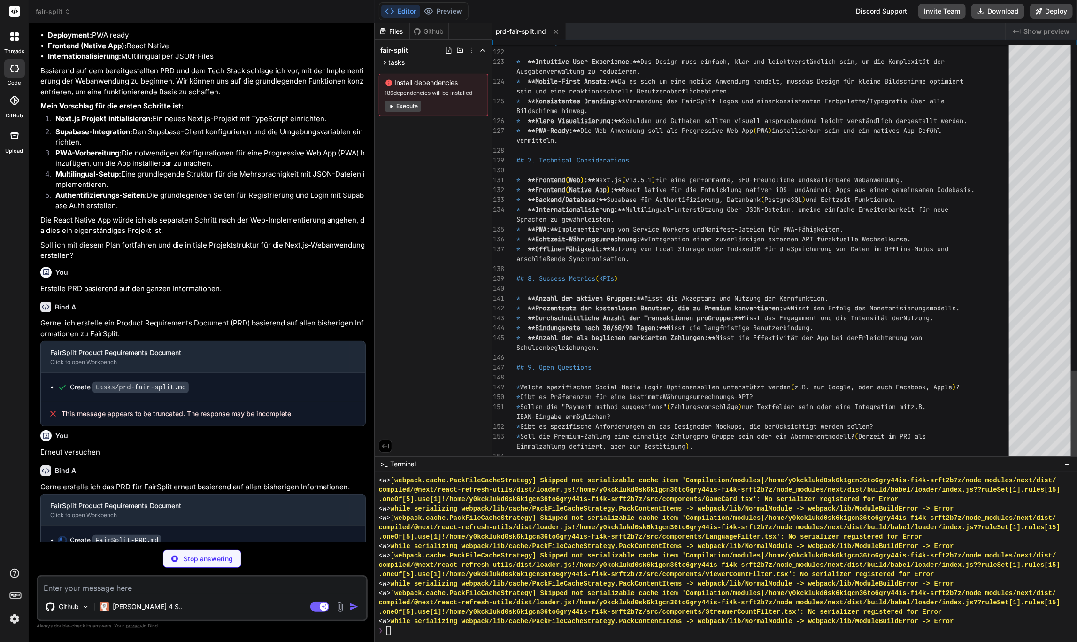  What do you see at coordinates (498, 318) in the screenshot?
I see `div: 143` at bounding box center [498, 318].